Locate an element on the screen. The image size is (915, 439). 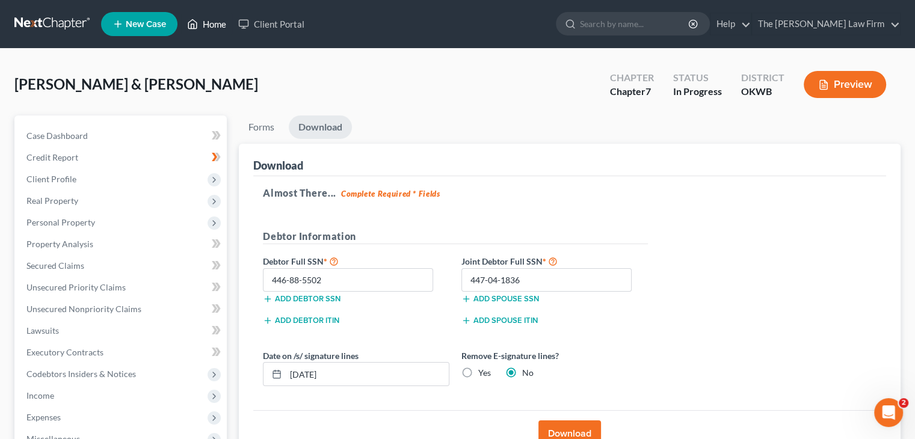
div: District is located at coordinates (763, 78).